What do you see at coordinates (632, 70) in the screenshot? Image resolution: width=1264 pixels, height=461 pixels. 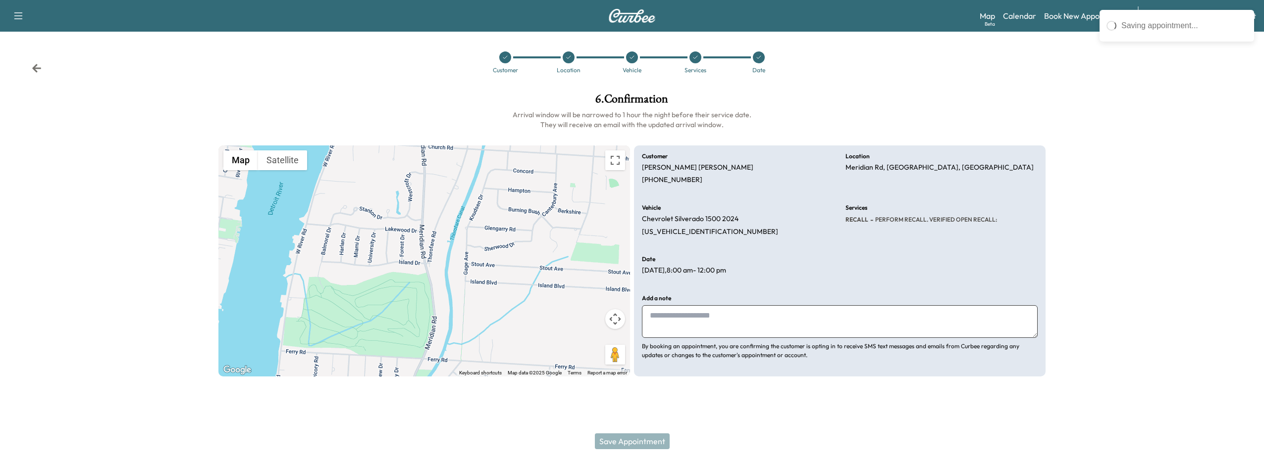 I see `div: Vehicle` at bounding box center [632, 70].